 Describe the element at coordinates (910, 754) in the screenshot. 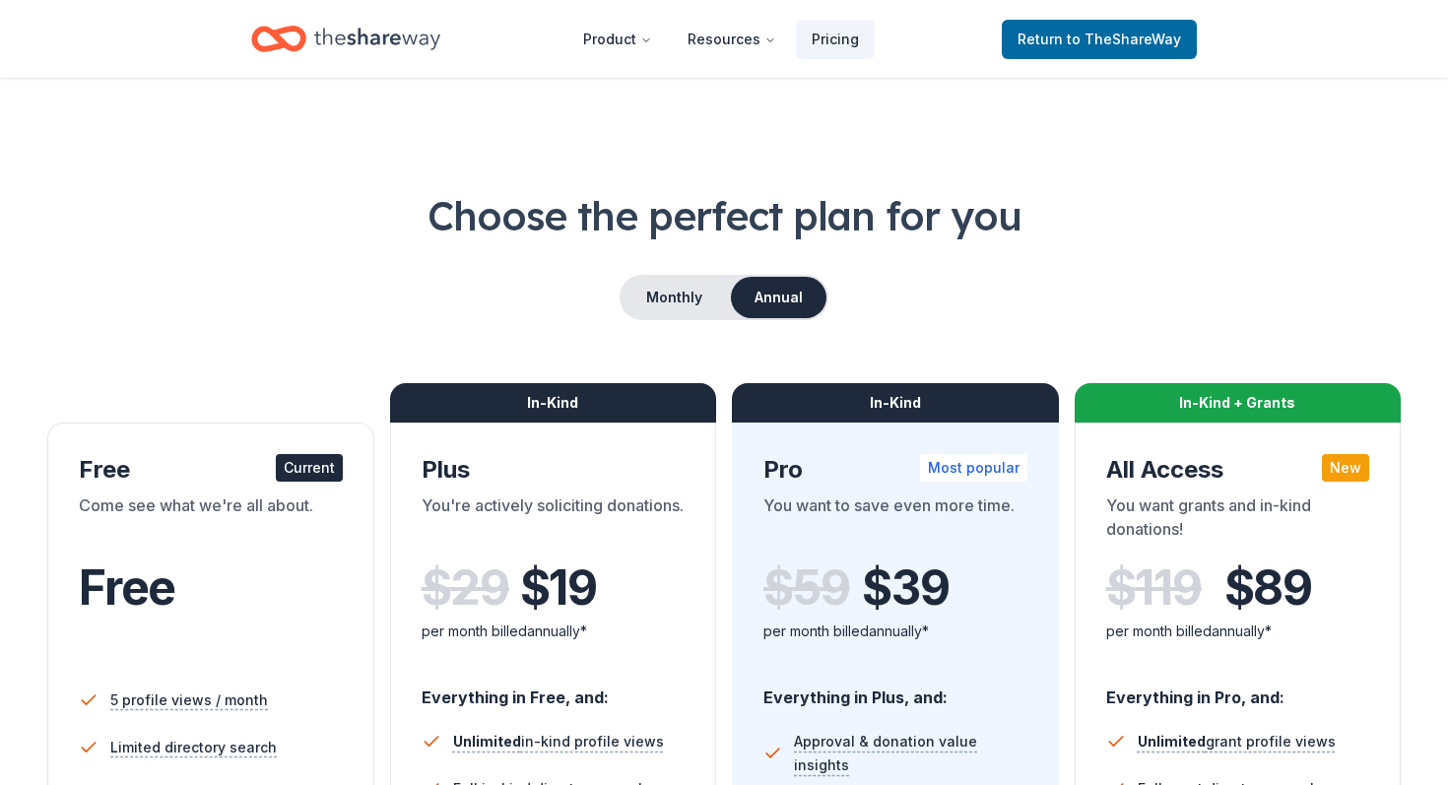

I see `span: Approval & donation value insights` at that location.